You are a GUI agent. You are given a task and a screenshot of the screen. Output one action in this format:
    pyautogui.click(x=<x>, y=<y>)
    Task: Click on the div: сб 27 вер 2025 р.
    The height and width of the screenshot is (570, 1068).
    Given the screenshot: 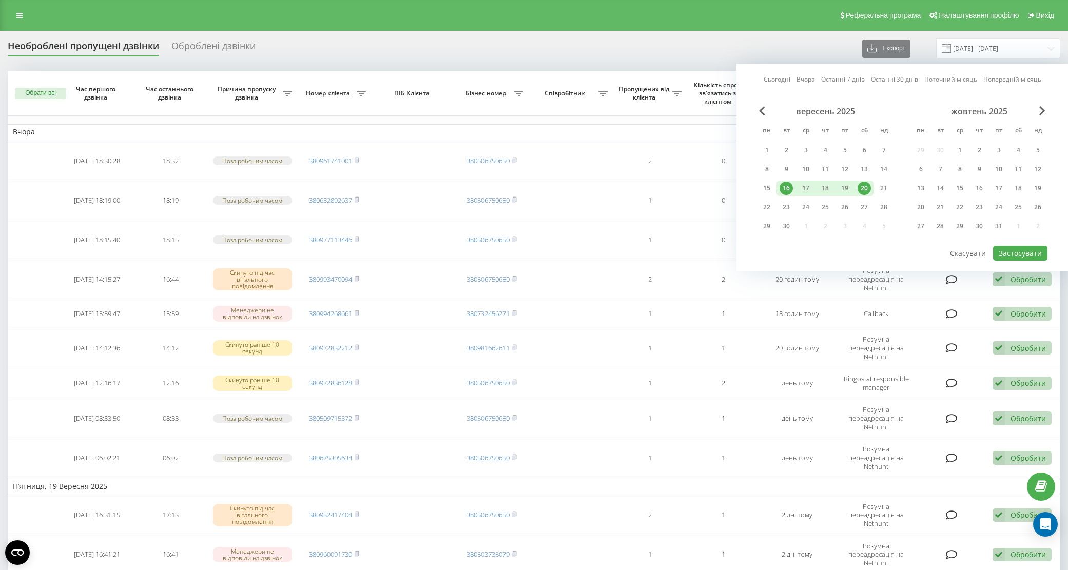 What is the action you would take?
    pyautogui.click(x=864, y=207)
    